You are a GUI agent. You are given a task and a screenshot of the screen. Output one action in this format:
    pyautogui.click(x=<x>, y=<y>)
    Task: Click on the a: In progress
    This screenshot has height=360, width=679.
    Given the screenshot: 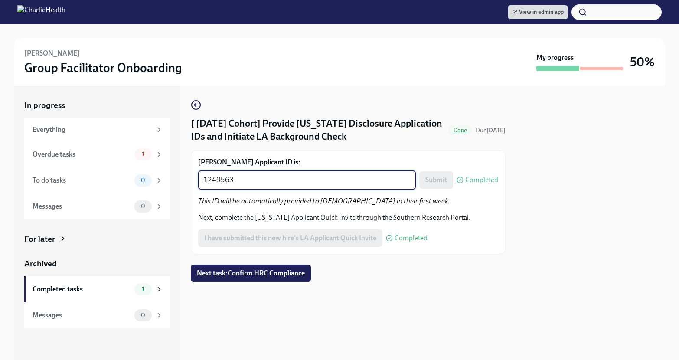 What is the action you would take?
    pyautogui.click(x=97, y=105)
    